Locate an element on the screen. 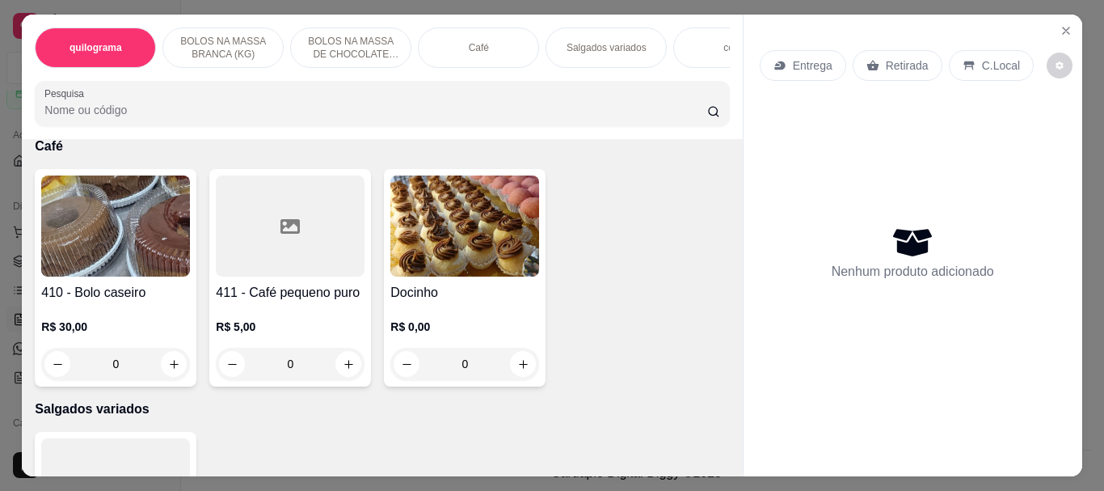 The width and height of the screenshot is (1104, 491). p: Retirada is located at coordinates (907, 65).